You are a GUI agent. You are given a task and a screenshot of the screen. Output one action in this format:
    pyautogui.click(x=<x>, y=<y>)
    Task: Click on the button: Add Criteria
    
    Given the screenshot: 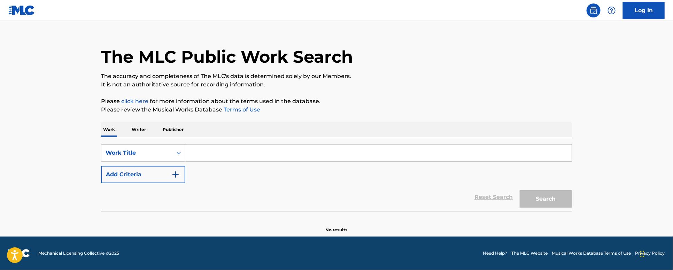 What is the action you would take?
    pyautogui.click(x=143, y=175)
    